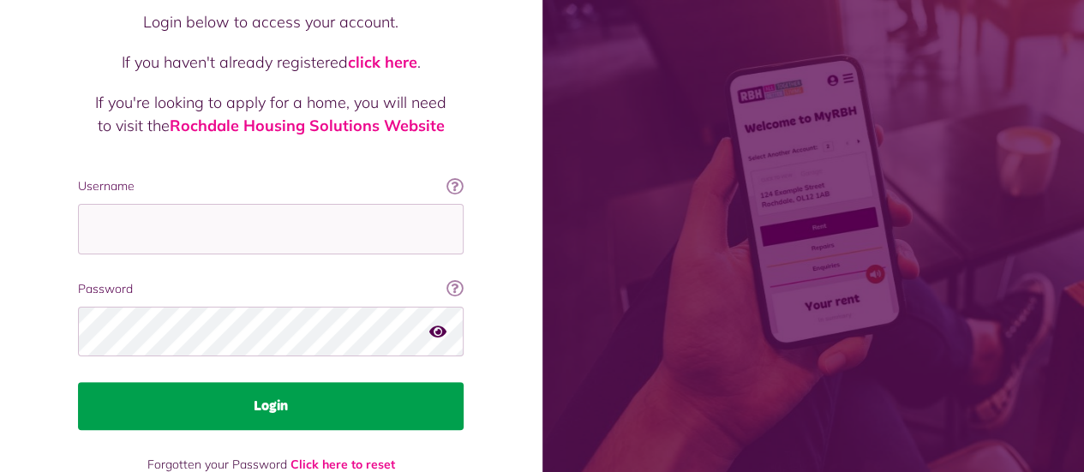 This screenshot has width=1084, height=472. Describe the element at coordinates (271, 289) in the screenshot. I see `label: Password` at that location.